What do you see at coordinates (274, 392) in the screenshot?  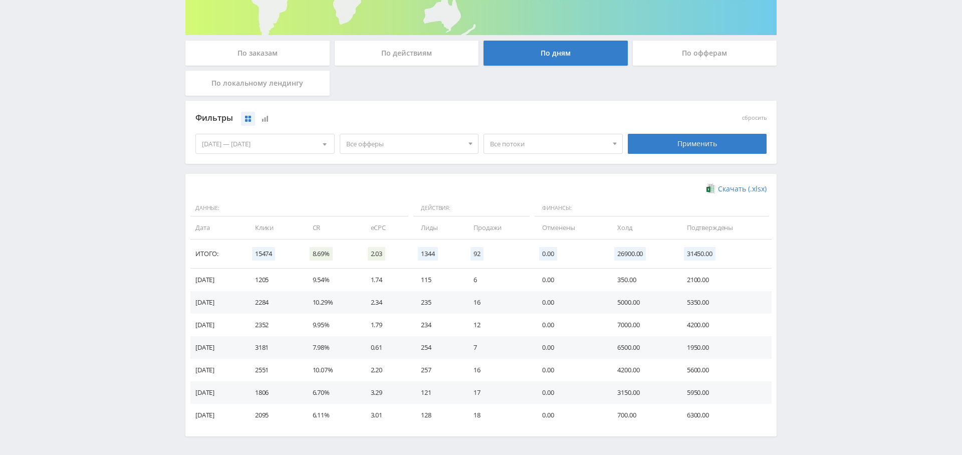 I see `td: 1806` at bounding box center [274, 392].